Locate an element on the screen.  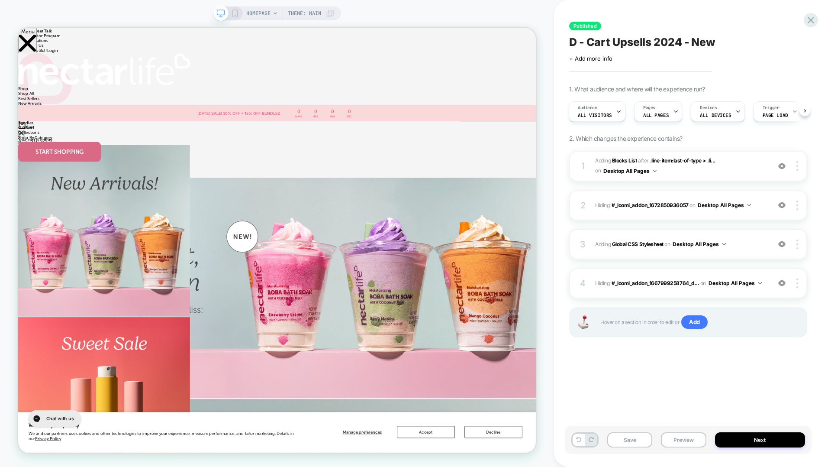
span: AFTER is located at coordinates (643, 160).